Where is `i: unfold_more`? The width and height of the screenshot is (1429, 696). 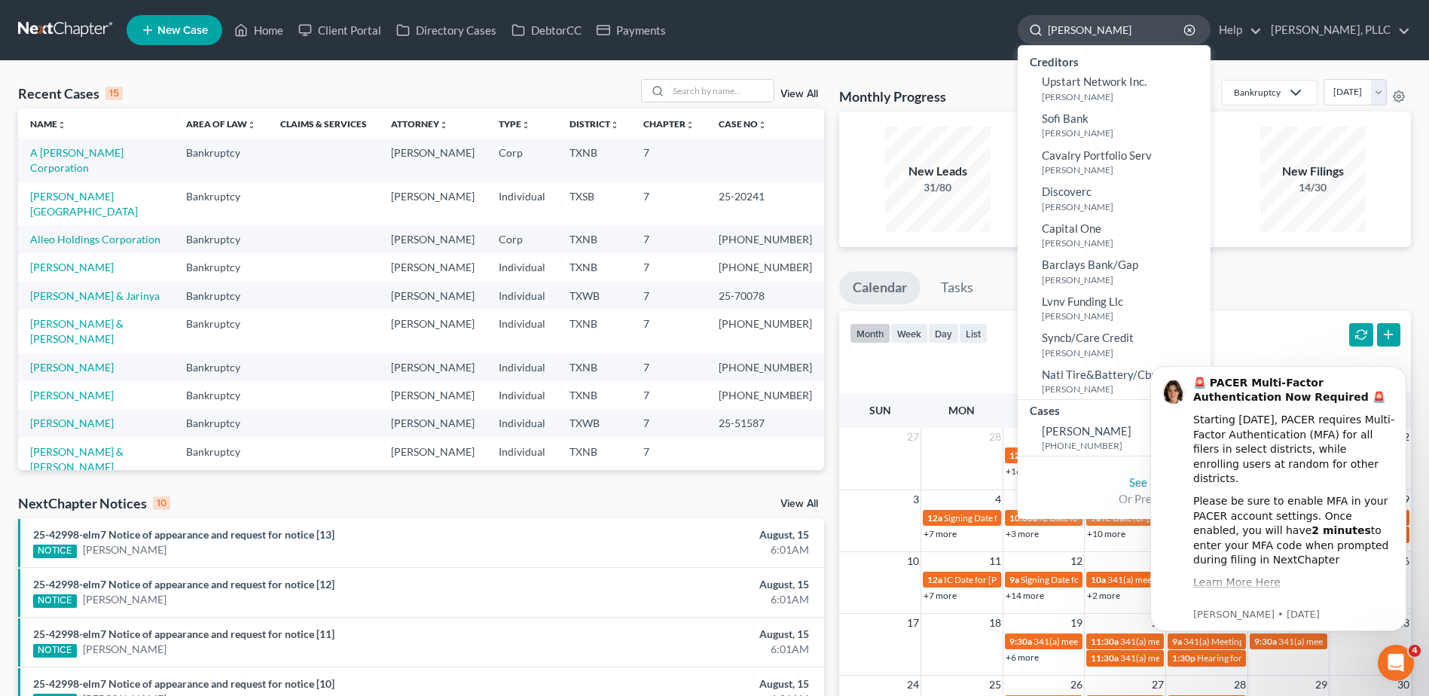 i: unfold_more is located at coordinates (762, 125).